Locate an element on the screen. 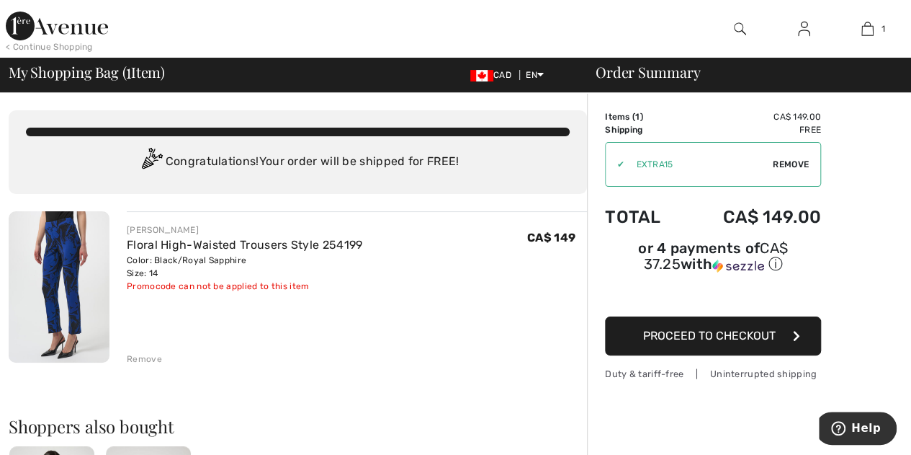  span: CA$ 37.25 is located at coordinates (715, 256).